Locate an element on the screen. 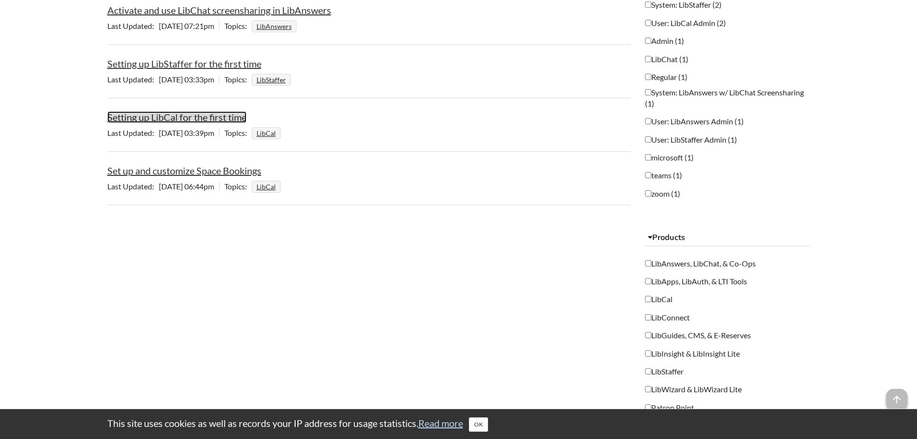  label: Admin (1) is located at coordinates (665, 41).